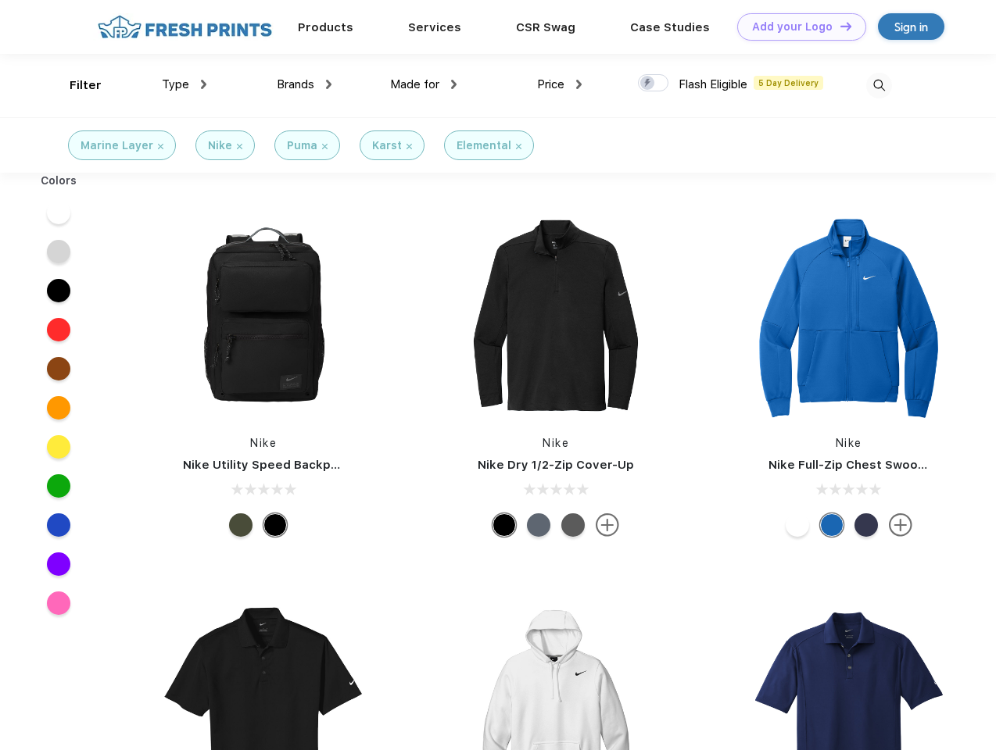 This screenshot has width=996, height=750. Describe the element at coordinates (325, 27) in the screenshot. I see `a: Products` at that location.